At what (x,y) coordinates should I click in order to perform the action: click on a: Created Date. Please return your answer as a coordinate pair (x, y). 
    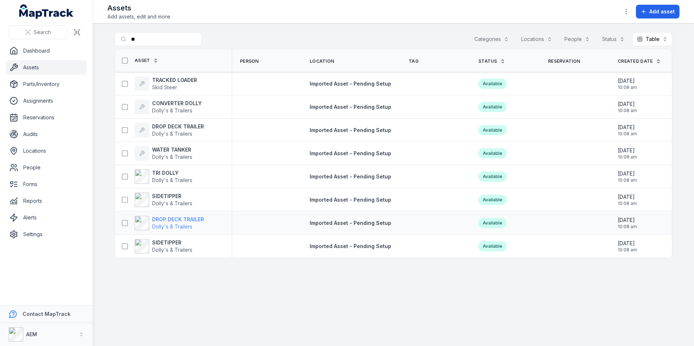
    Looking at the image, I should click on (639, 61).